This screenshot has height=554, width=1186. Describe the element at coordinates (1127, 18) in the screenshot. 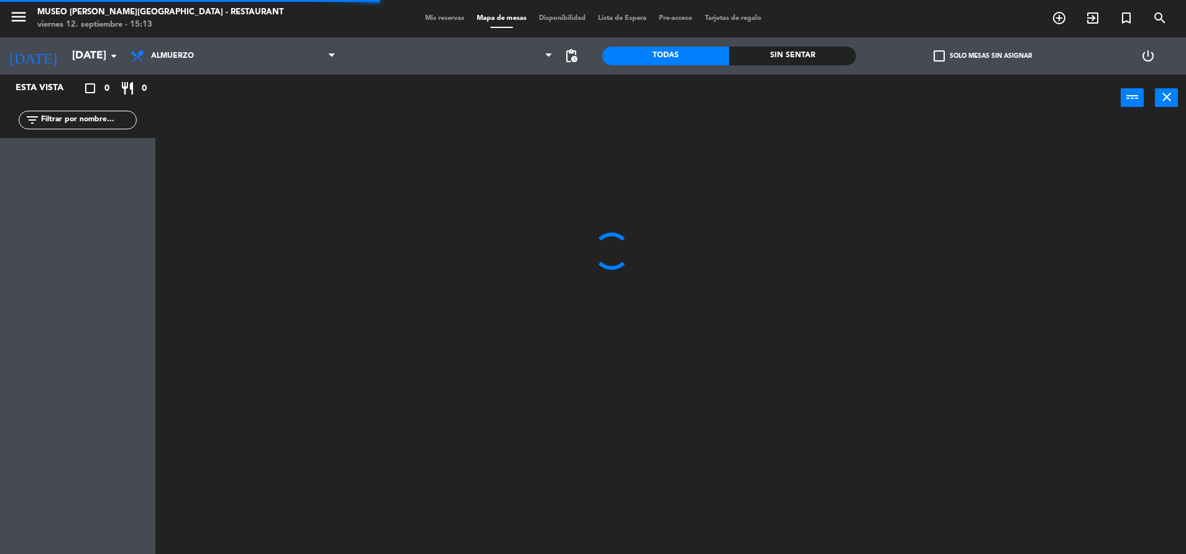

I see `i: turned_in_not` at that location.